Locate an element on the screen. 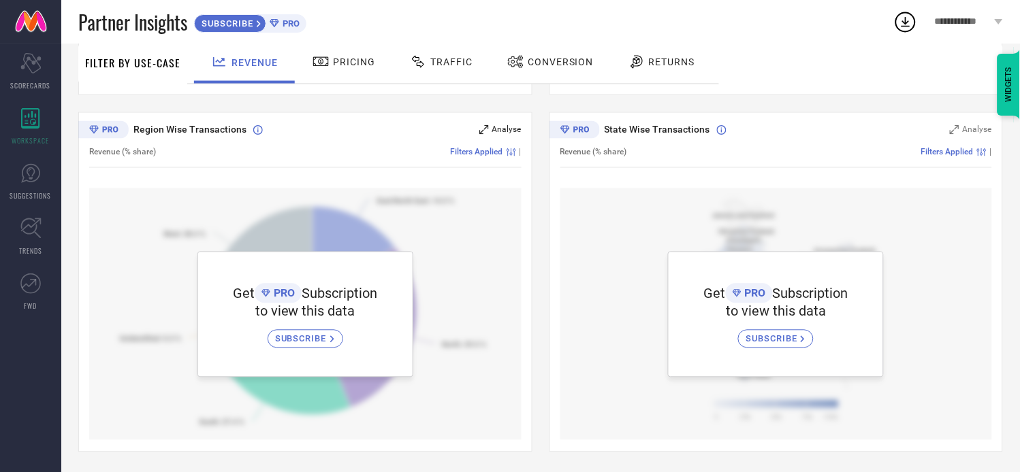  span: TRENDS is located at coordinates (31, 250).